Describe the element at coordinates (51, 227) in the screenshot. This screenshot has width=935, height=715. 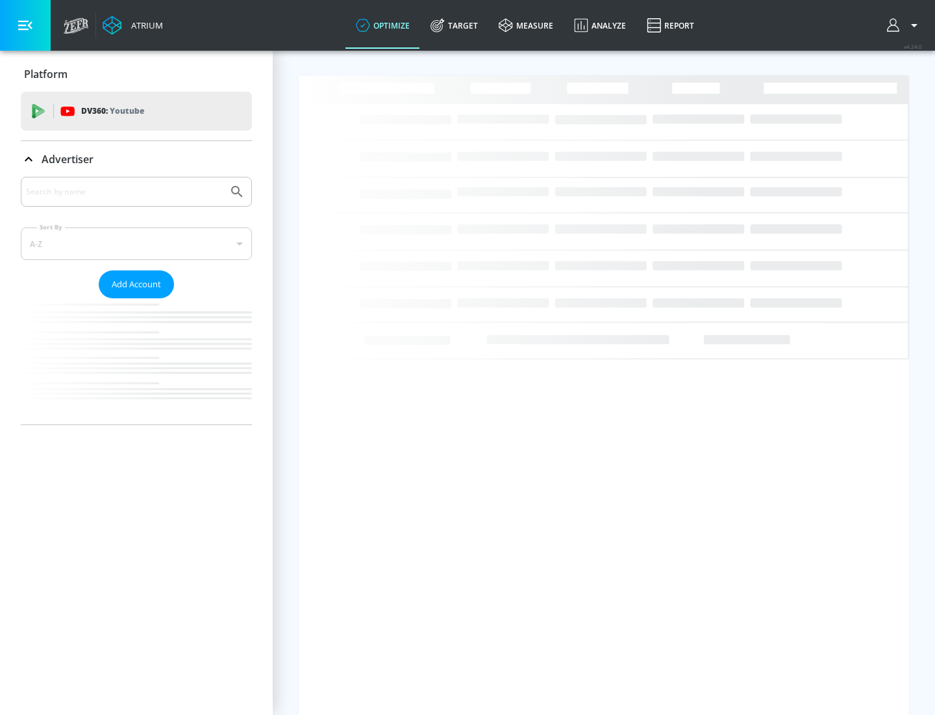
I see `label: Sort By` at that location.